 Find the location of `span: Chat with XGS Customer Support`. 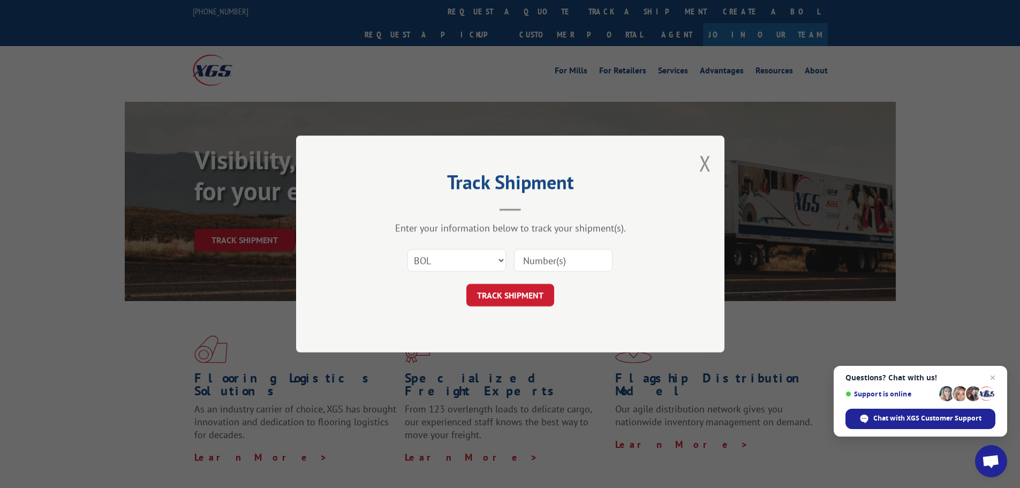

span: Chat with XGS Customer Support is located at coordinates (927, 418).